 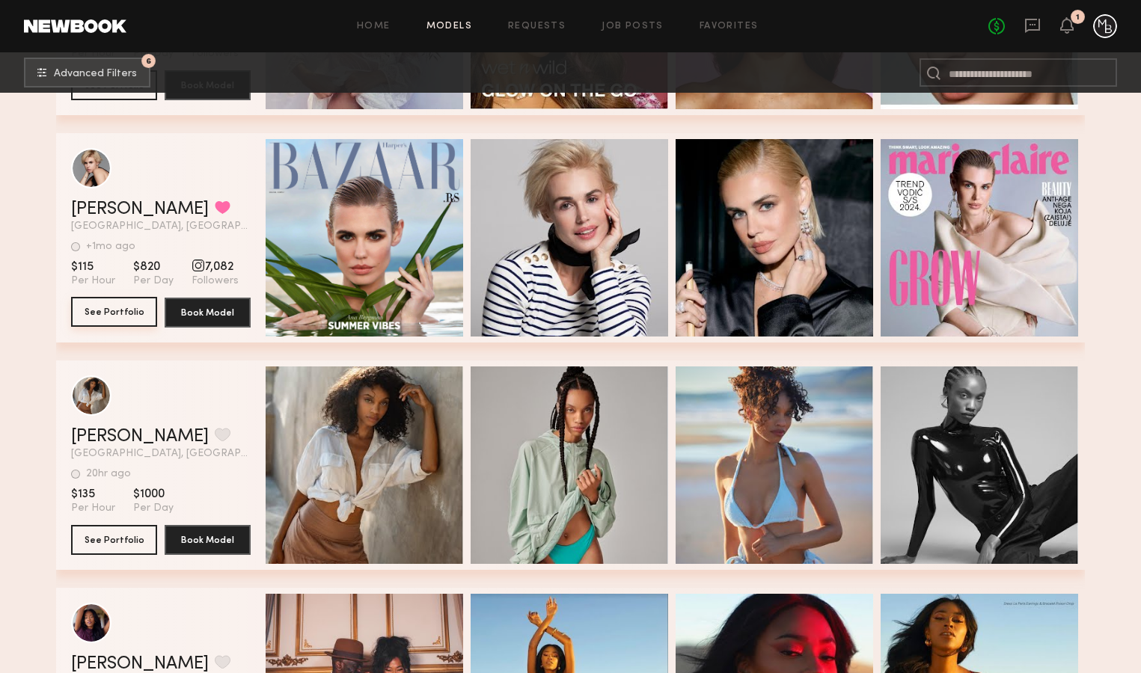 What do you see at coordinates (373, 26) in the screenshot?
I see `a: Home` at bounding box center [373, 26].